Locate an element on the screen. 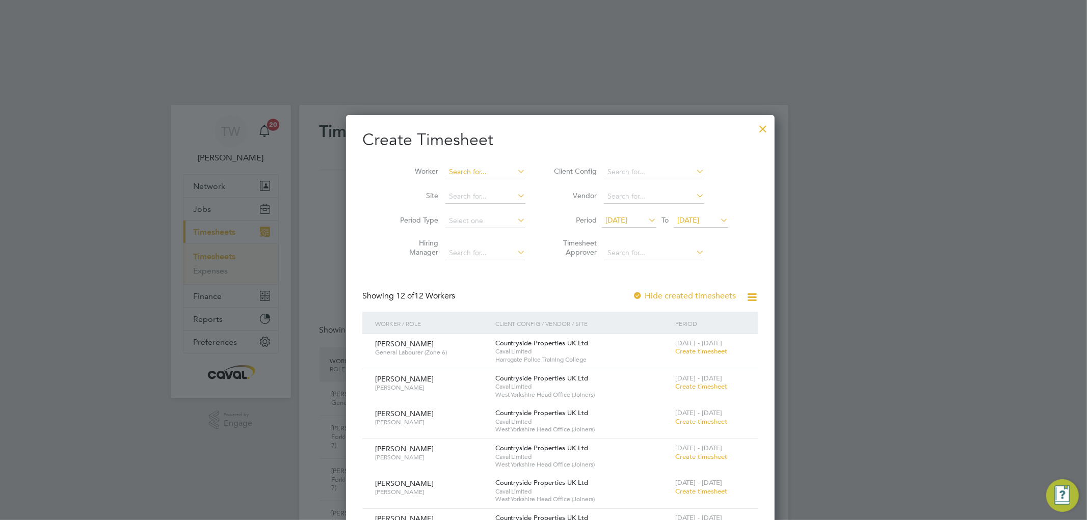 This screenshot has height=520, width=1087. label: Client Config is located at coordinates (574, 171).